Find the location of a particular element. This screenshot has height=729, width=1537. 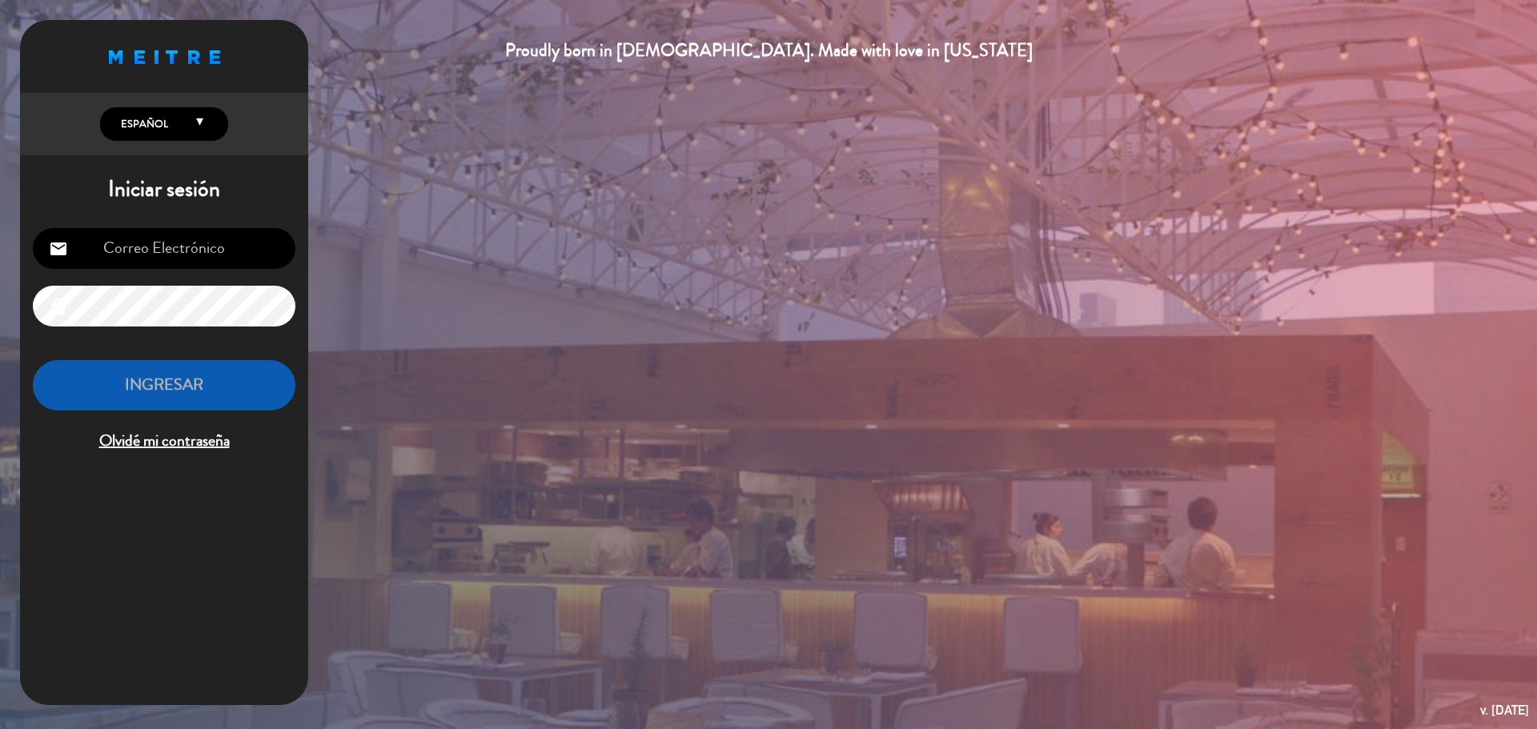

h1: Iniciar sesión is located at coordinates (164, 190).